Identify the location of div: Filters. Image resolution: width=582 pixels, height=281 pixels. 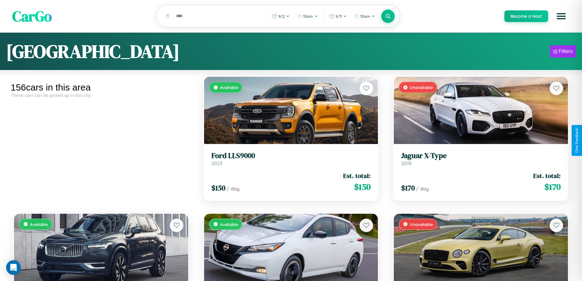
(565, 51).